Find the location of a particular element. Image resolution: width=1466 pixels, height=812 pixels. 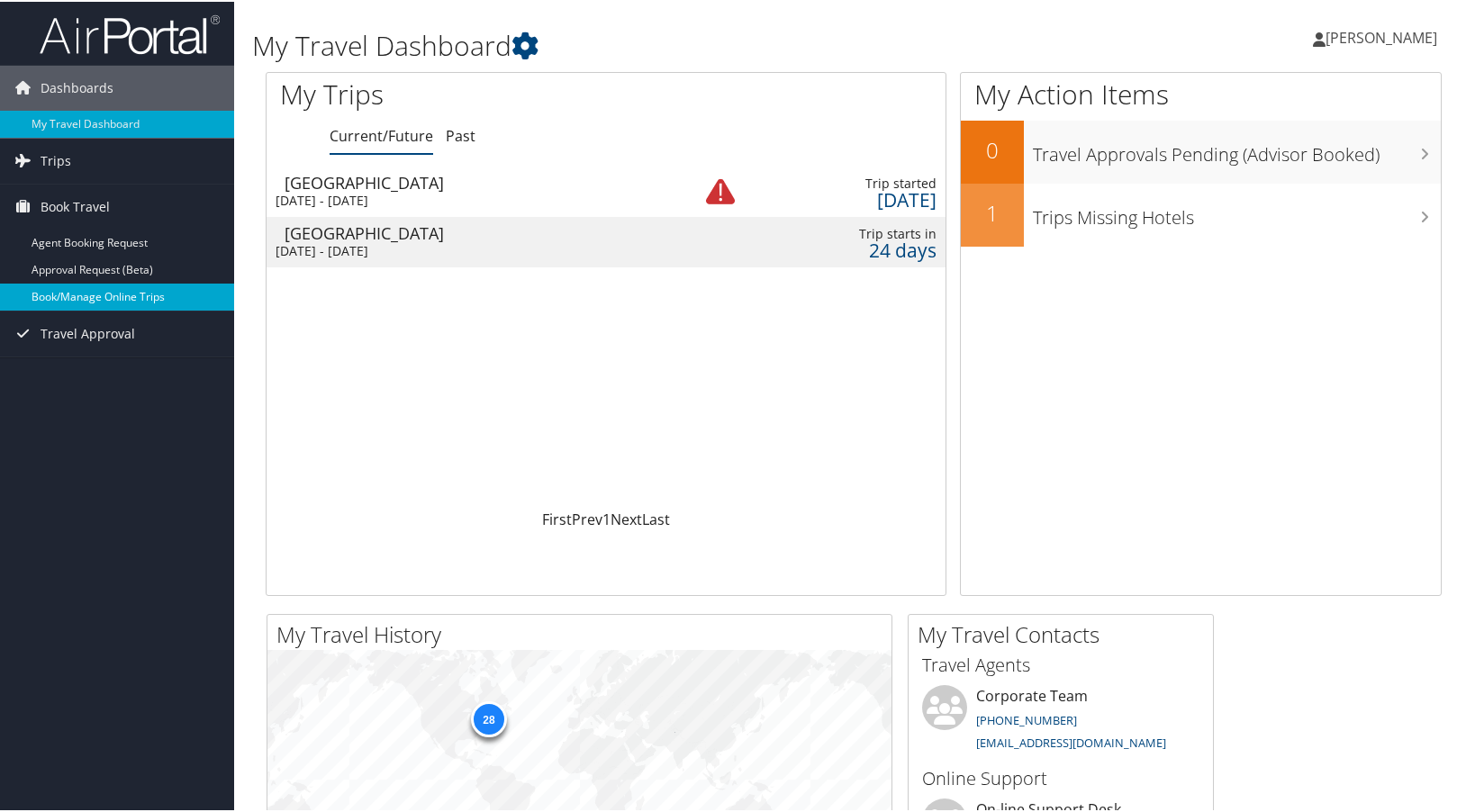

h2: My Travel Contacts is located at coordinates (1065, 633).